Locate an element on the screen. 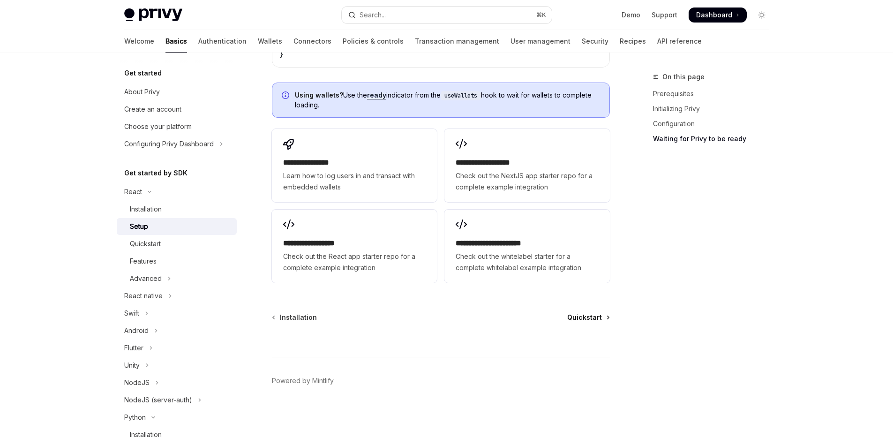 The image size is (893, 438). div: Create an account is located at coordinates (153, 109).